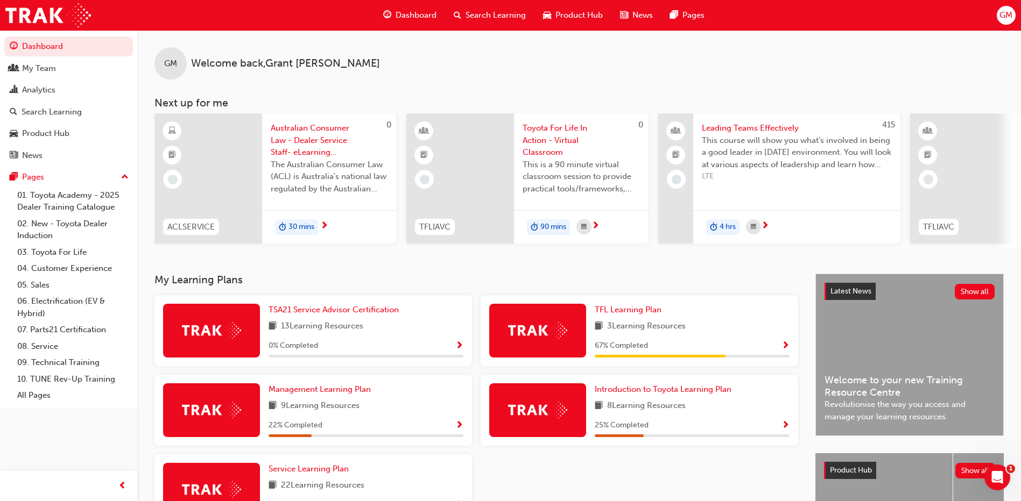 Image resolution: width=1021 pixels, height=501 pixels. I want to click on span: 0, so click(388, 125).